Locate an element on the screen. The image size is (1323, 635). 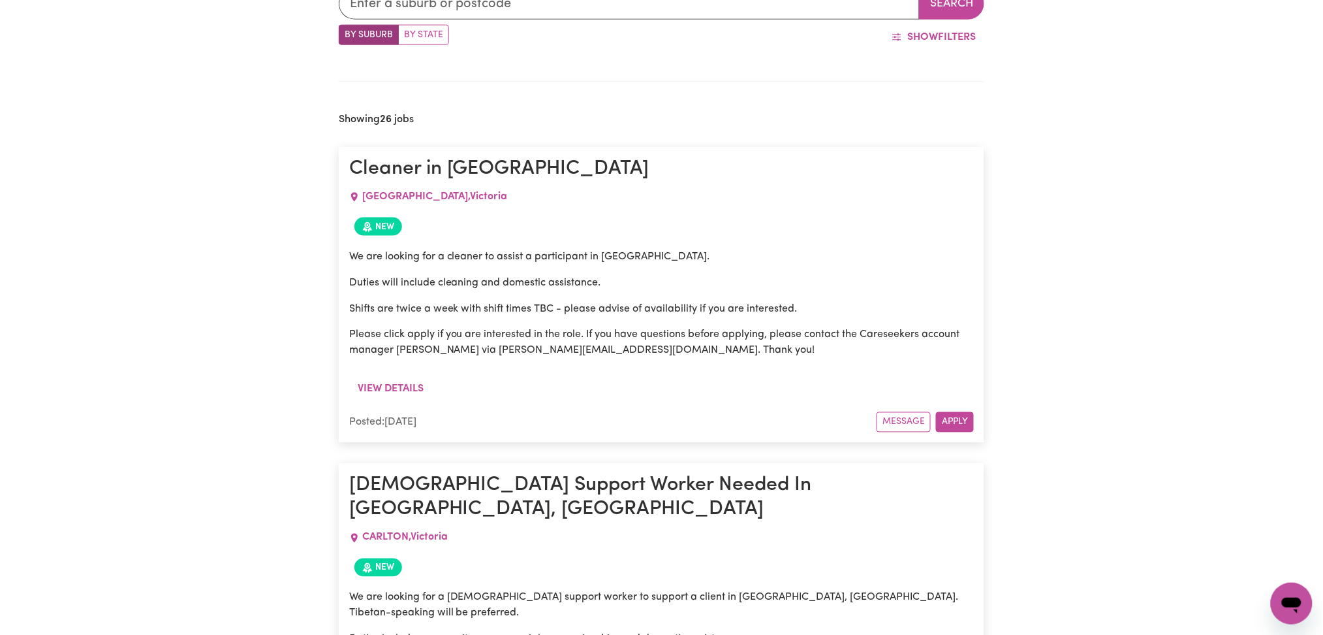
b: 26 is located at coordinates (386, 119).